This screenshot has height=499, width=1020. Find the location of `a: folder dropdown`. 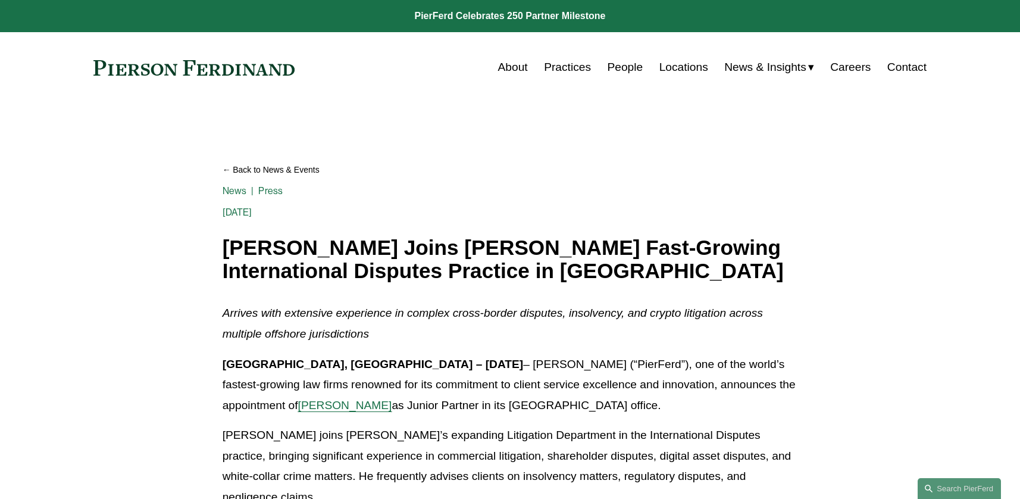

a: folder dropdown is located at coordinates (769, 67).